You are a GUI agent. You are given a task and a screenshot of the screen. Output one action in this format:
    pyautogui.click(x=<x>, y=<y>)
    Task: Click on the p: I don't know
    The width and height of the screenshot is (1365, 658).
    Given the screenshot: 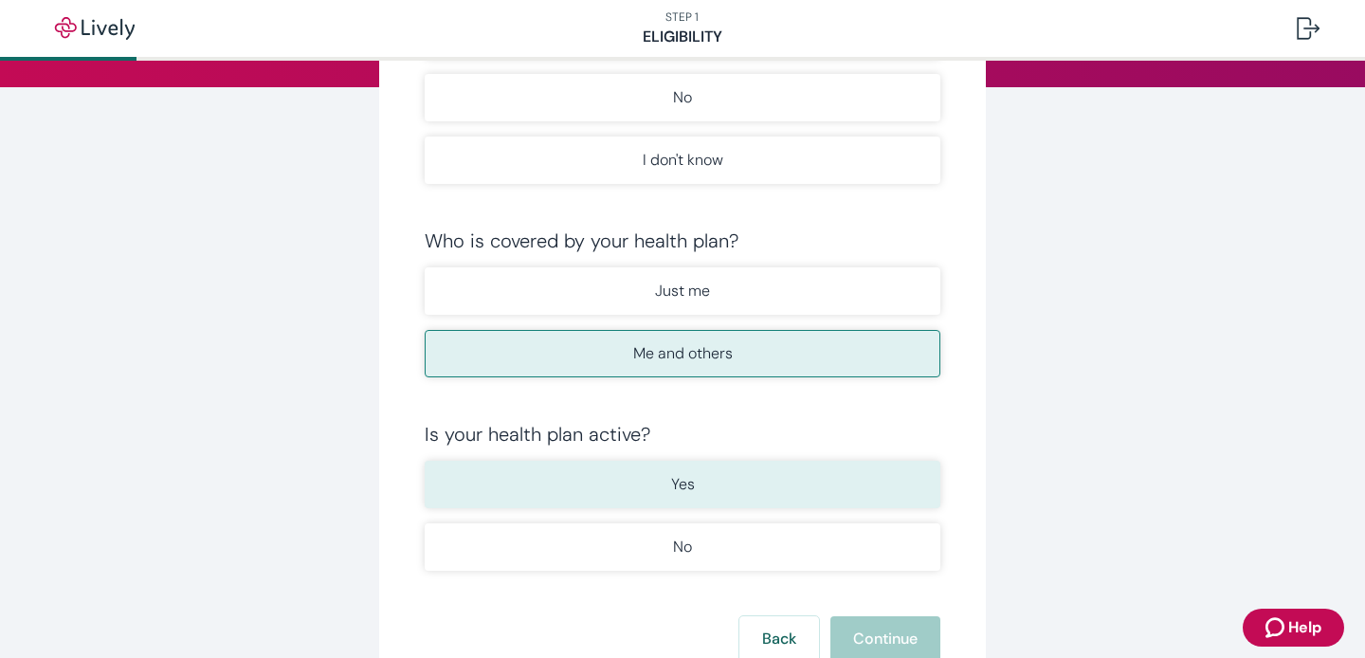 What is the action you would take?
    pyautogui.click(x=682, y=160)
    